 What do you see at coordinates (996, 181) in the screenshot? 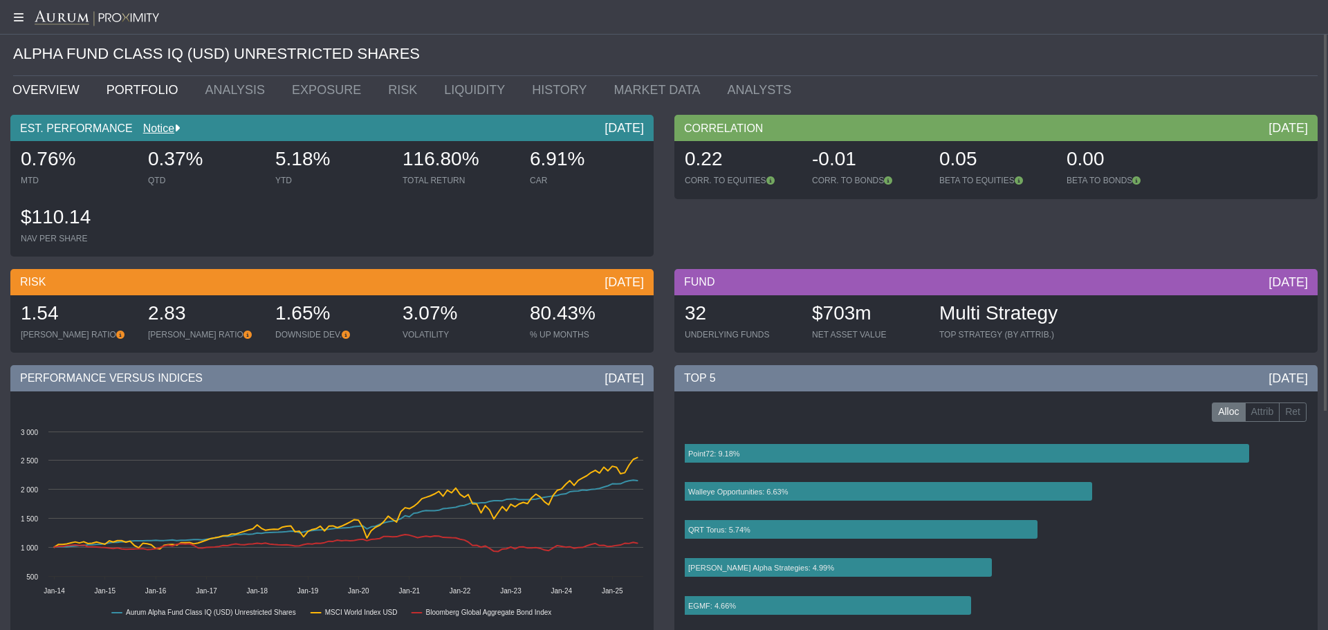
I see `div: BETA TO EQUITIES` at bounding box center [996, 181].